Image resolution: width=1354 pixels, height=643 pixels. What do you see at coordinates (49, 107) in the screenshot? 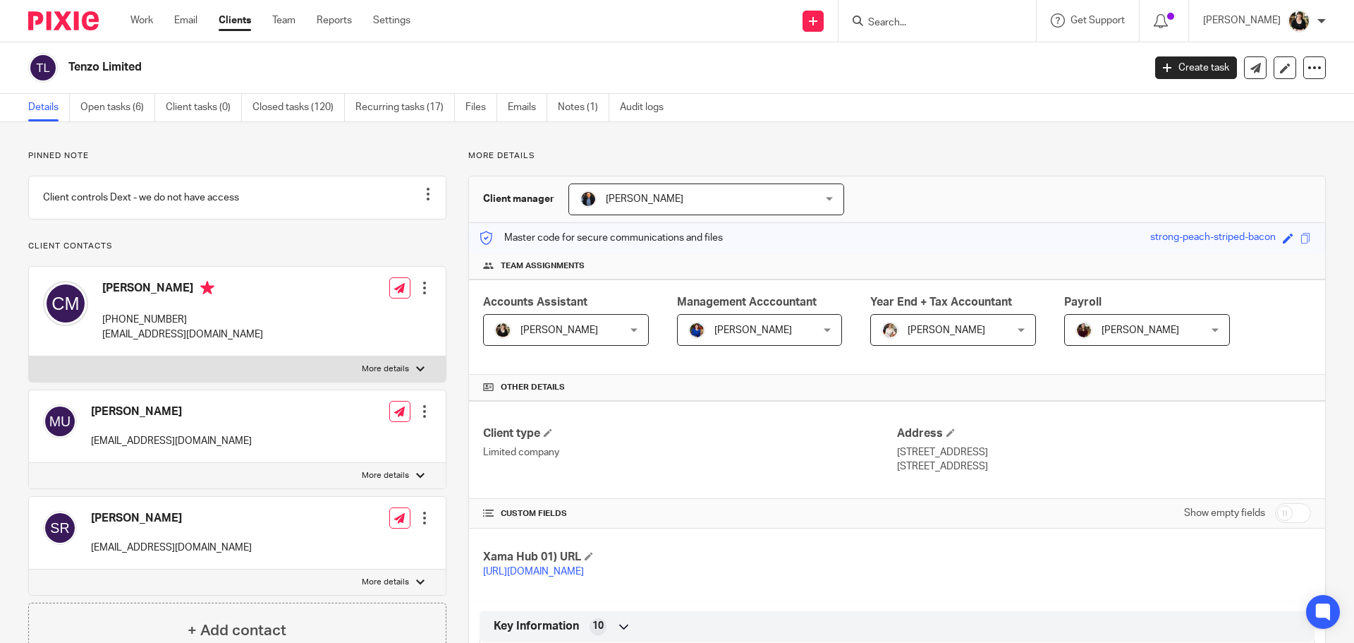
I see `a: Details` at bounding box center [49, 107].